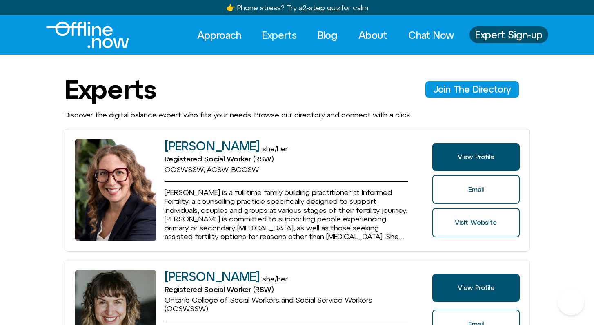 The height and width of the screenshot is (325, 594). Describe the element at coordinates (472, 89) in the screenshot. I see `span: Join The Directory` at that location.